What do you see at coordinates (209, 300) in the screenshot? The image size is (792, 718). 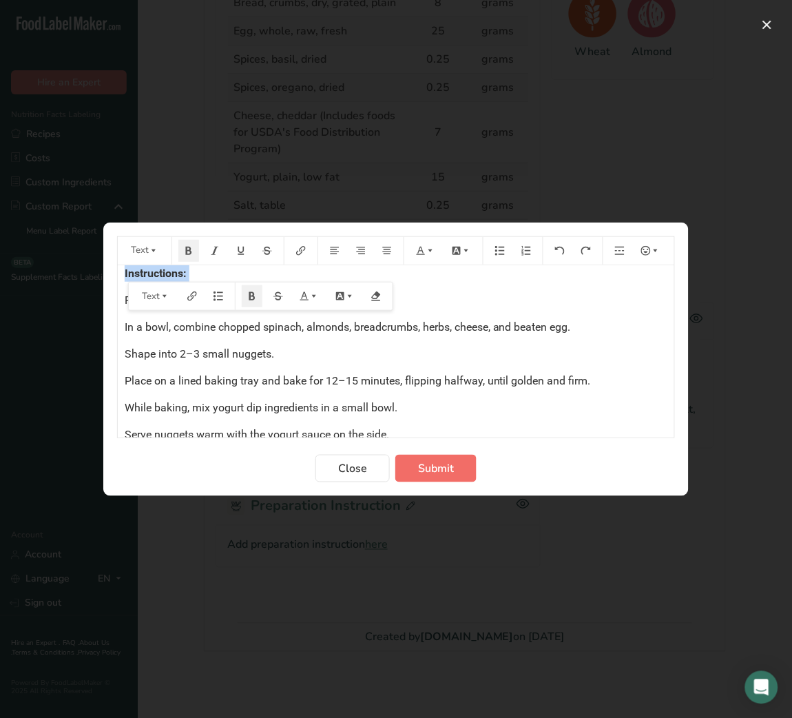 I see `span: Preheat the oven to 180°C (350°F).` at bounding box center [209, 300].